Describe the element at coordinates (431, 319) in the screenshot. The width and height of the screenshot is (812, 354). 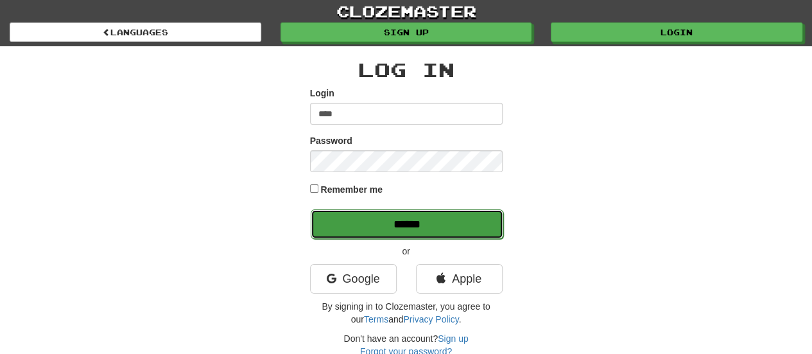
I see `a: Privacy Policy` at that location.